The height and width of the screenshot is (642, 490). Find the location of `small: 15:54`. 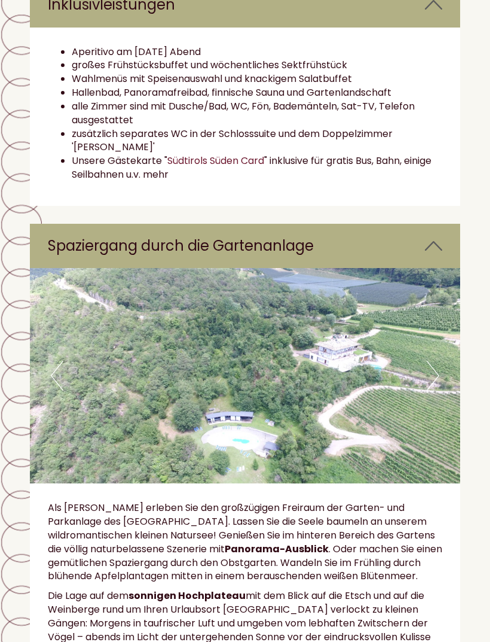

small: 15:54 is located at coordinates (112, 65).